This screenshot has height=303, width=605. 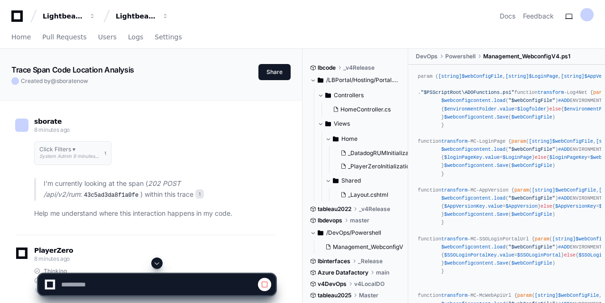 What do you see at coordinates (467, 92) in the screenshot?
I see `span: "$PSScriptRoot\ADOFunctions.ps1"` at bounding box center [467, 92].